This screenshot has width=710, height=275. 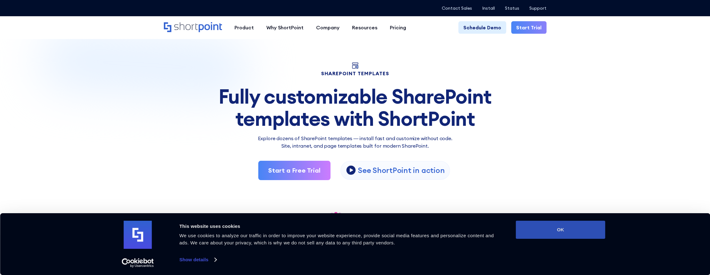 I want to click on div: Pricing, so click(x=398, y=28).